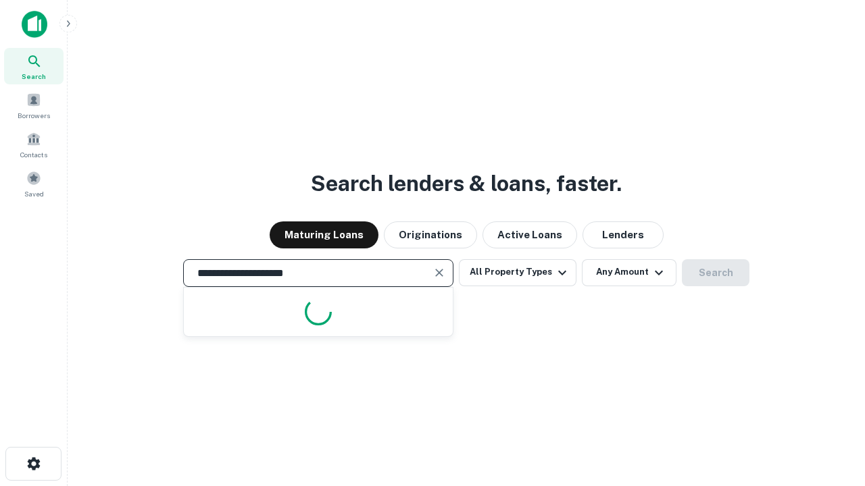 The width and height of the screenshot is (865, 486). What do you see at coordinates (34, 105) in the screenshot?
I see `a: Borrowers` at bounding box center [34, 105].